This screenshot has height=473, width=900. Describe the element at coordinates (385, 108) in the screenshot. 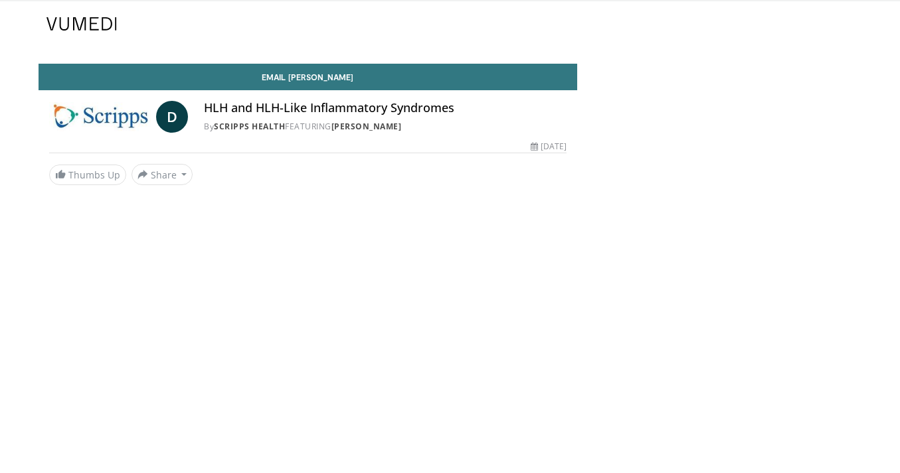

I see `h4: HLH and HLH-Like Inflammatory Syndromes` at that location.